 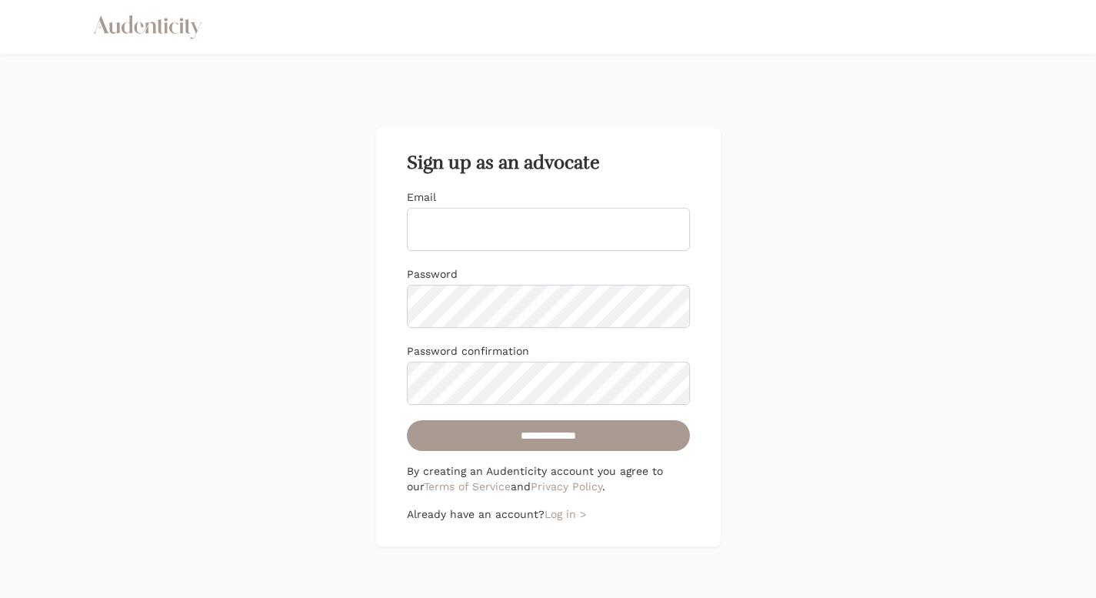 I want to click on a: Terms of Service, so click(x=467, y=486).